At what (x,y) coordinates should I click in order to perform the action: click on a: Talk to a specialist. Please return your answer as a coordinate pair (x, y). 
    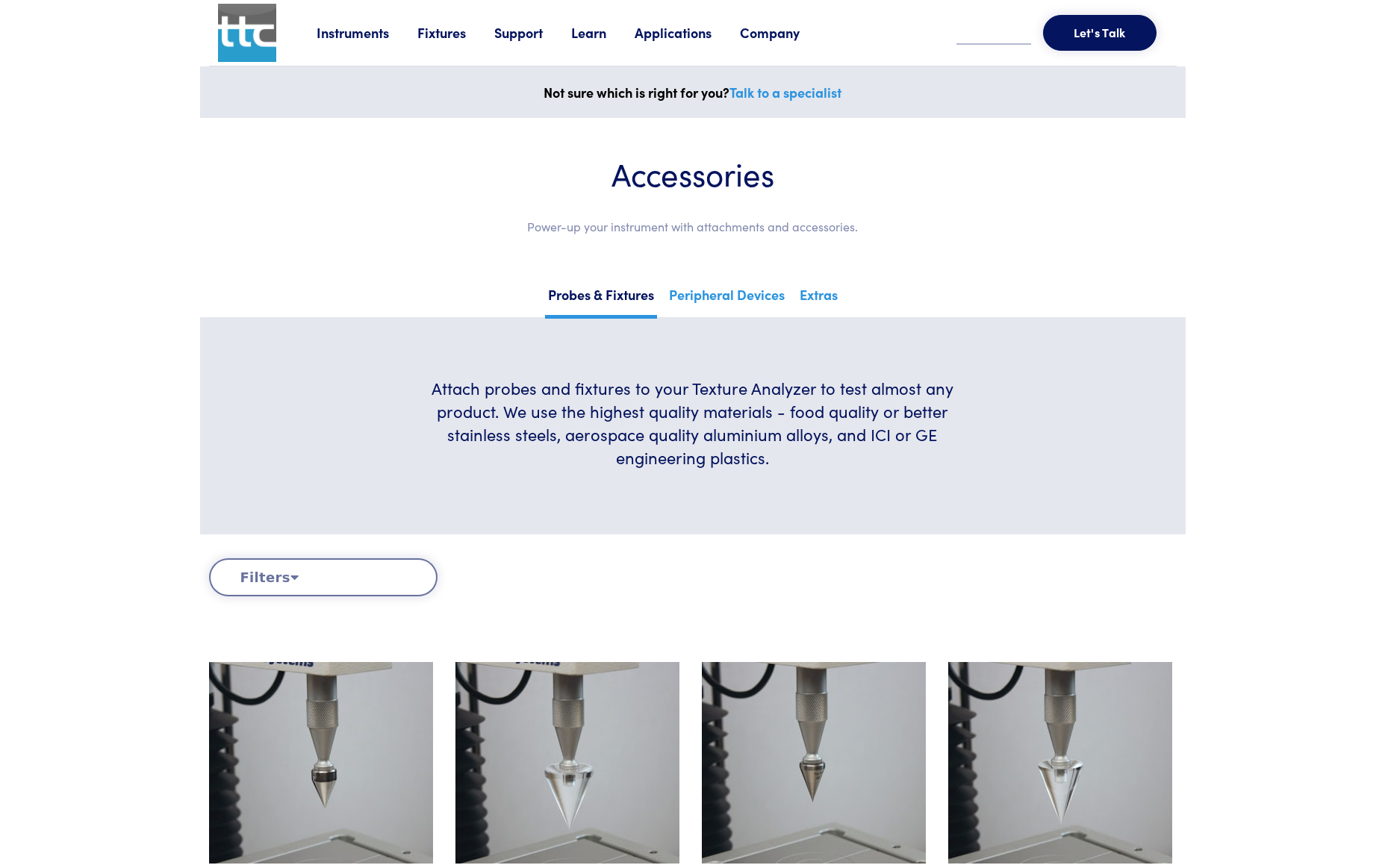
    Looking at the image, I should click on (786, 91).